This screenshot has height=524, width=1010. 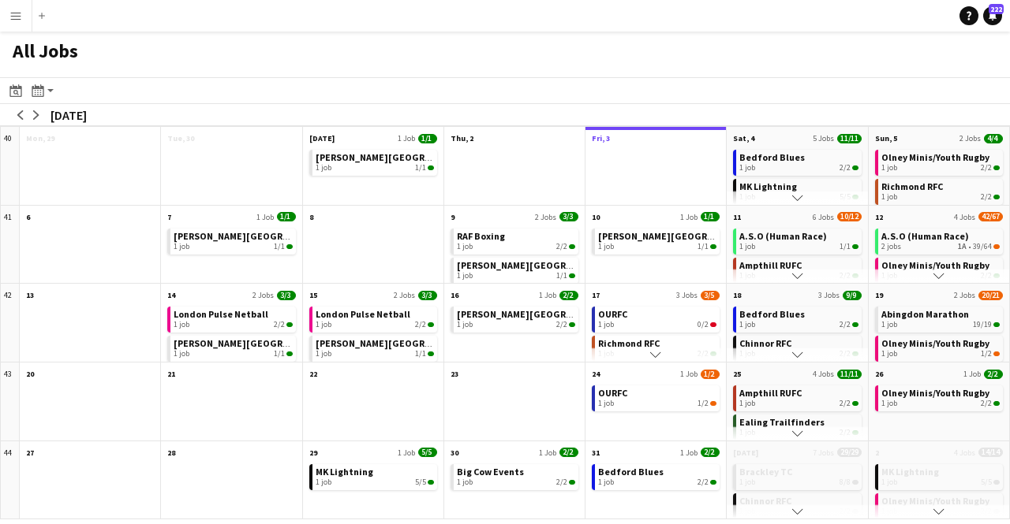 I want to click on span: OURFC, so click(x=612, y=314).